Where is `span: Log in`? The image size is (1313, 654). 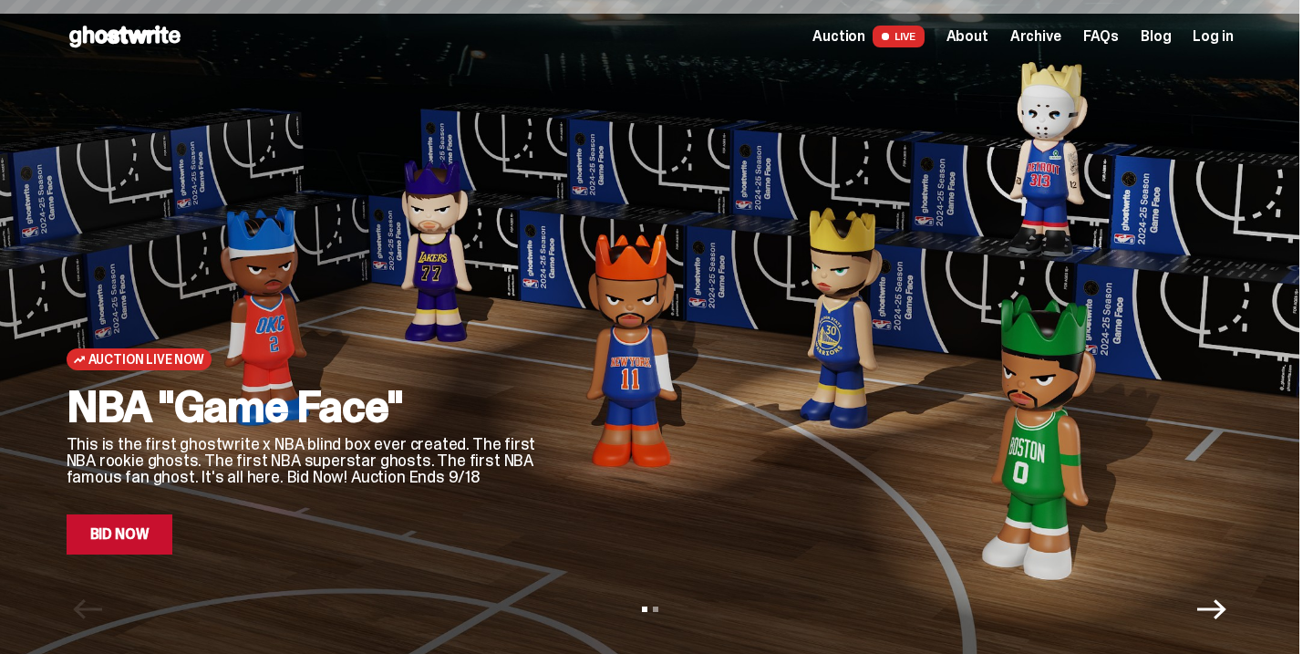
span: Log in is located at coordinates (1213, 36).